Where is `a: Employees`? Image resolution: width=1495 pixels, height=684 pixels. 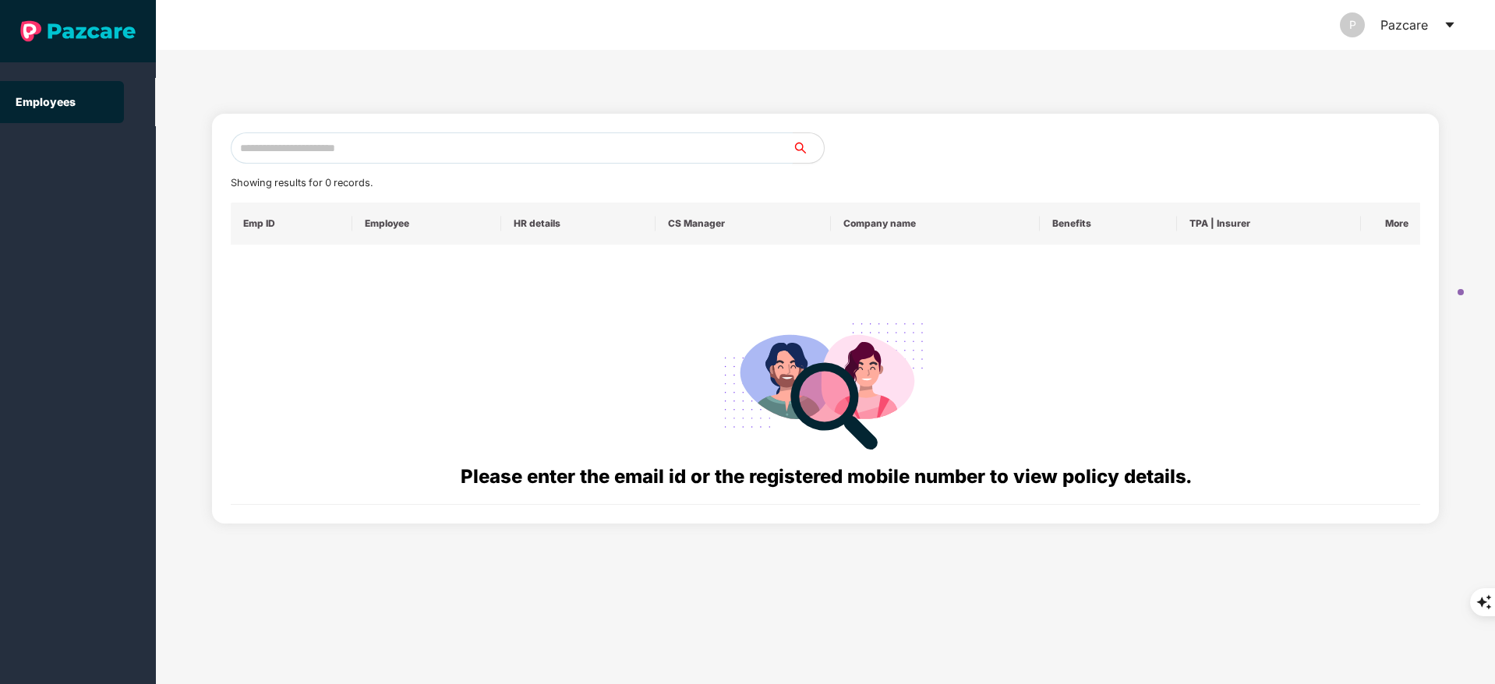
a: Employees is located at coordinates (45, 101).